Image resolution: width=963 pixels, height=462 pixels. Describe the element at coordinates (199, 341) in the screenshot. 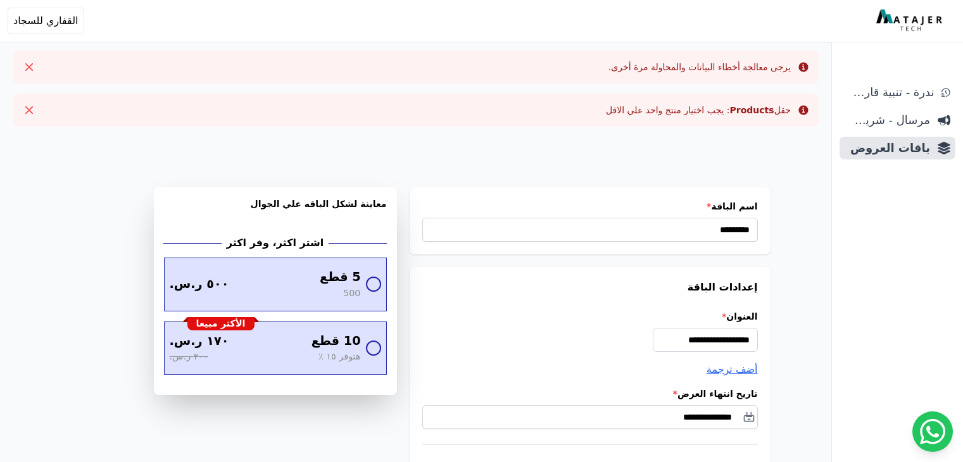

I see `span: ١٧٠ ر.س.` at that location.